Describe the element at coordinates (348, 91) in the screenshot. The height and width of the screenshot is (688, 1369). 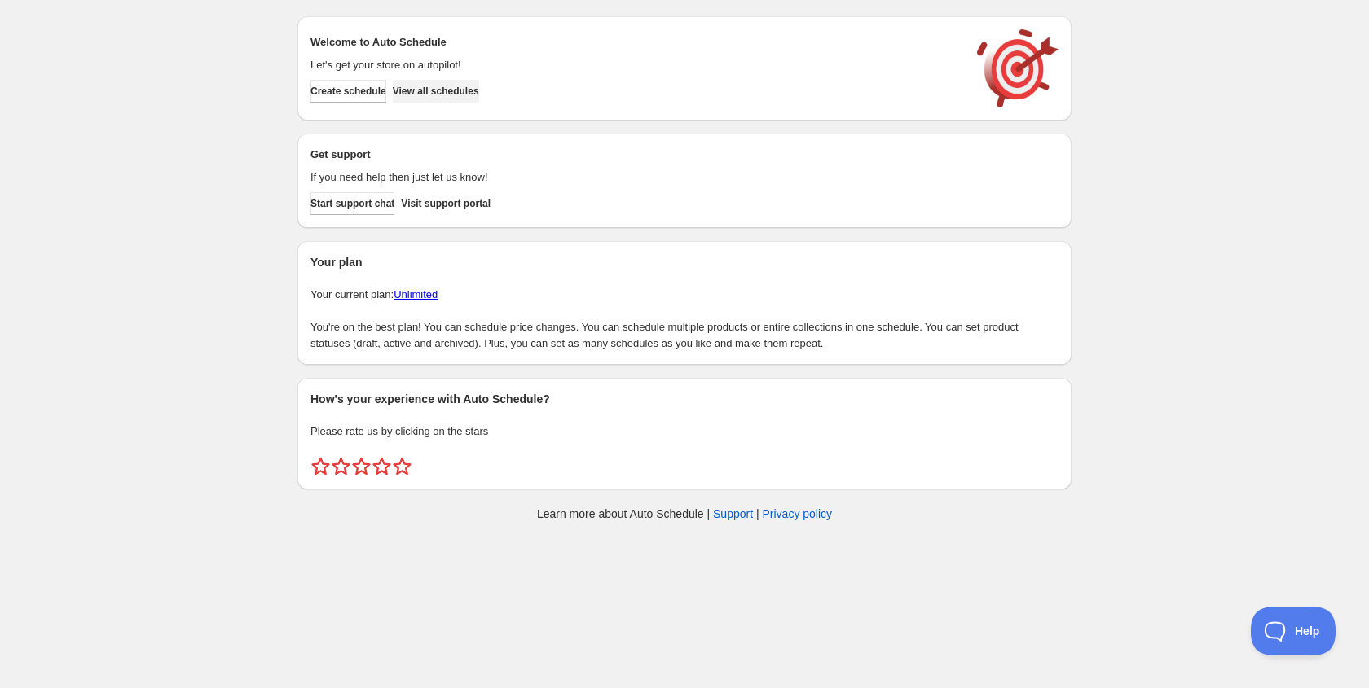
I see `button: Create schedule` at that location.